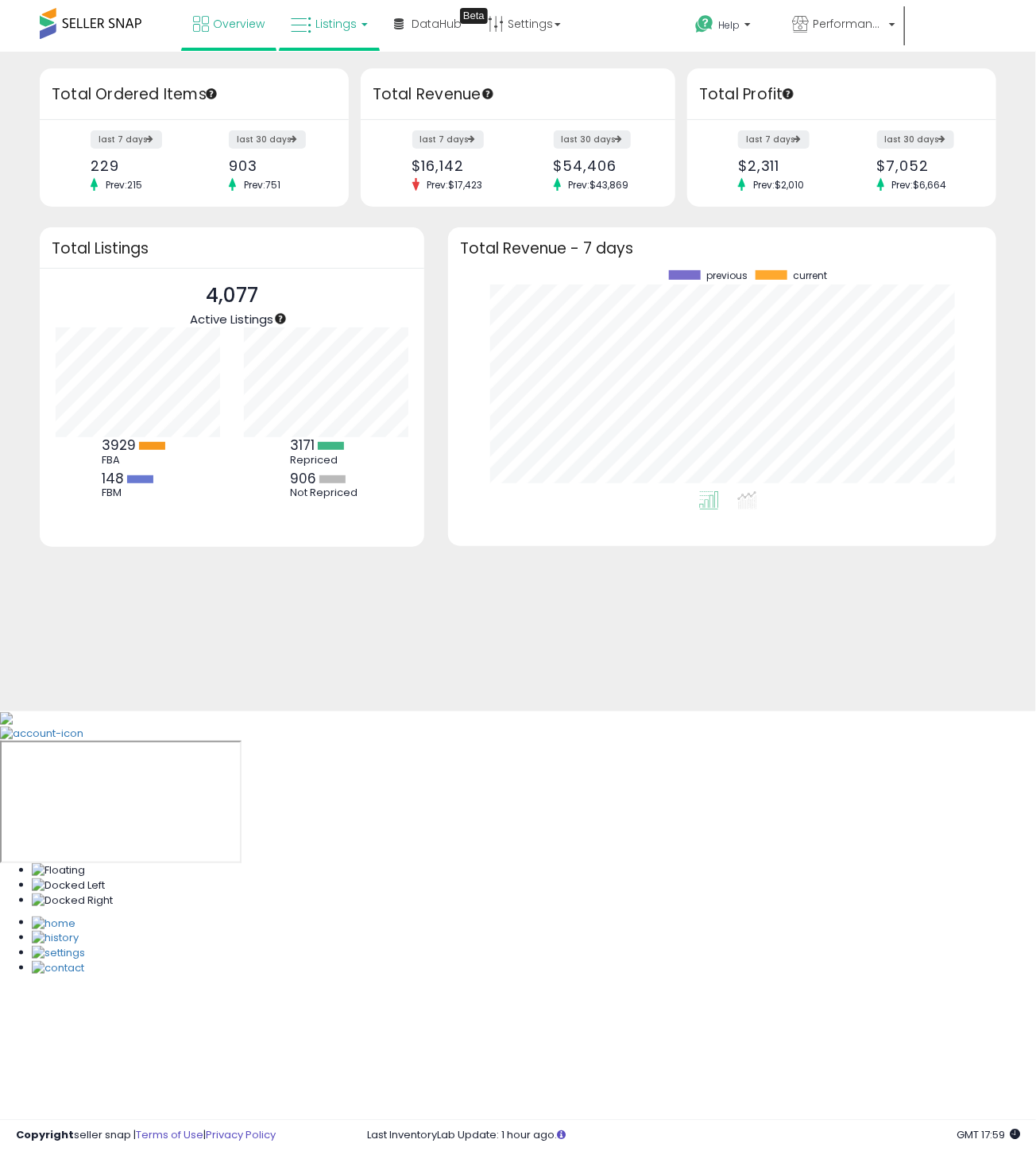 The height and width of the screenshot is (1151, 1036). I want to click on img: History, so click(55, 938).